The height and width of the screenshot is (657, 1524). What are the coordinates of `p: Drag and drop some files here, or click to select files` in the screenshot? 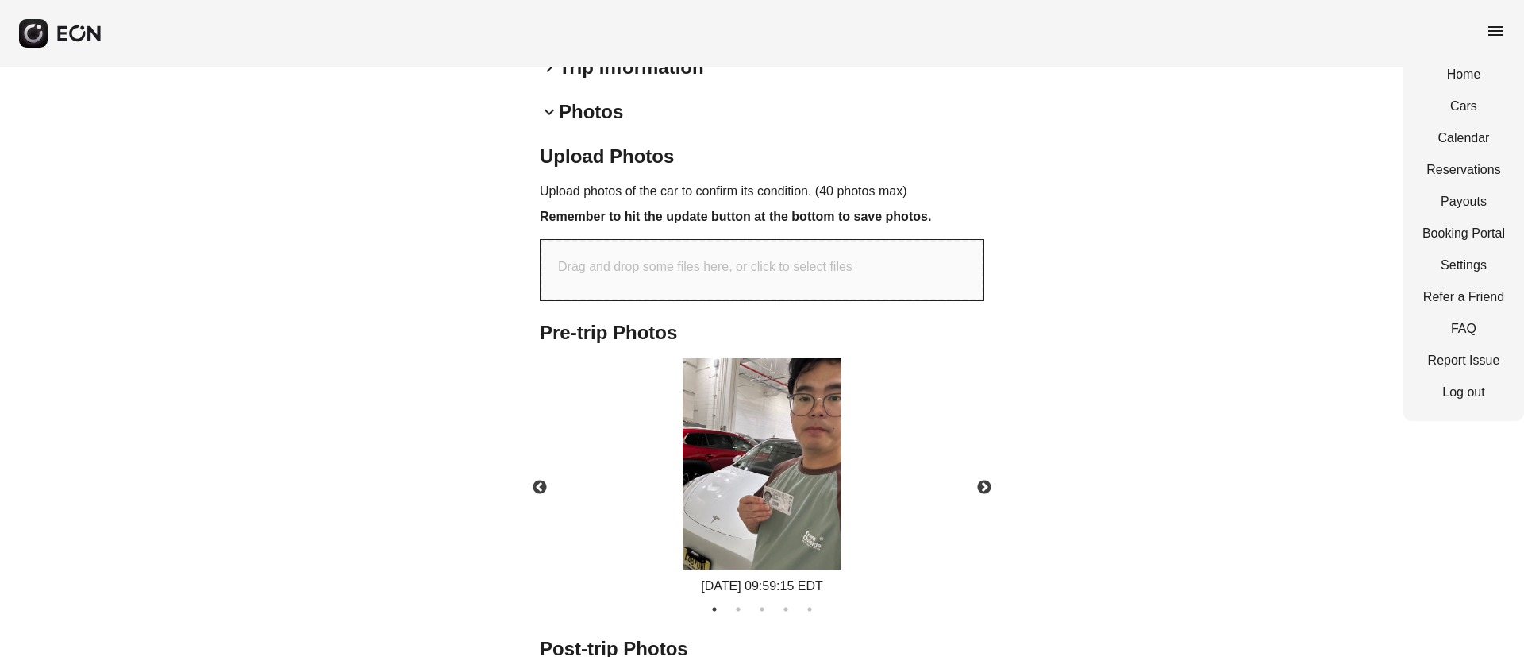 It's located at (705, 267).